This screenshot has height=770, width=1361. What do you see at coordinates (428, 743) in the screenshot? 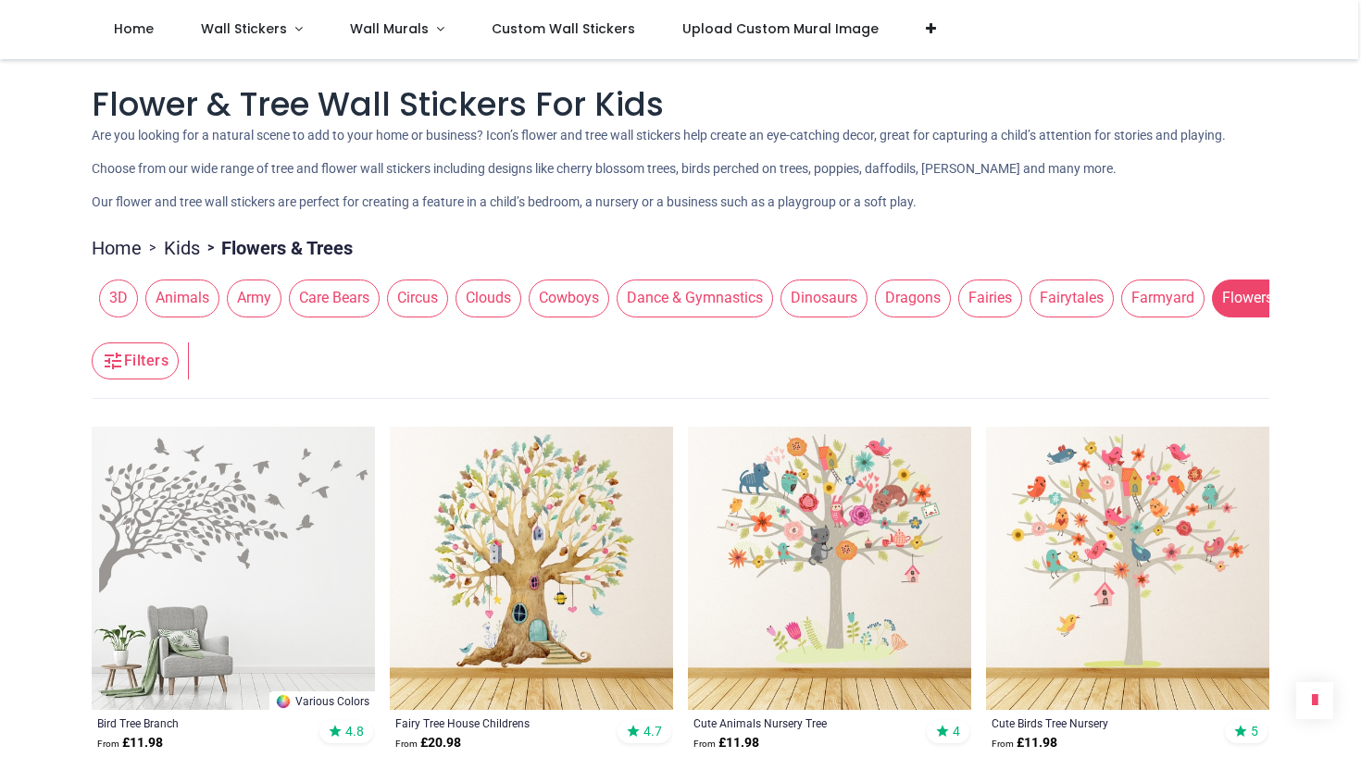
I see `strong: £ 20.98` at bounding box center [428, 743].